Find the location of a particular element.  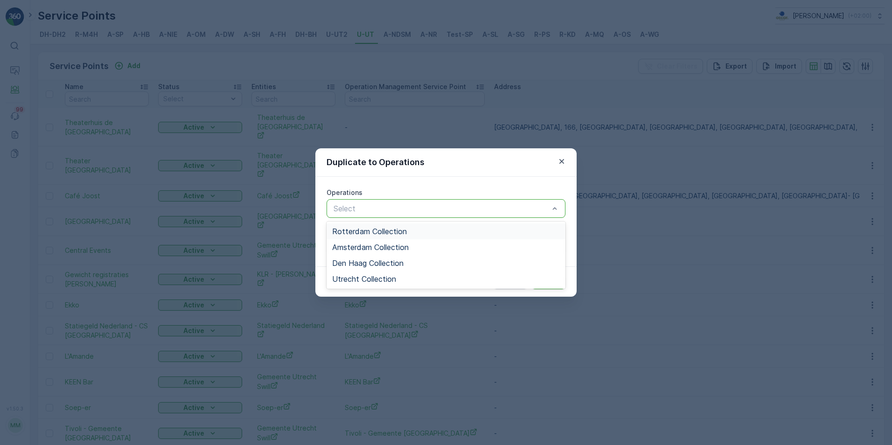

p: Select is located at coordinates (441, 208).